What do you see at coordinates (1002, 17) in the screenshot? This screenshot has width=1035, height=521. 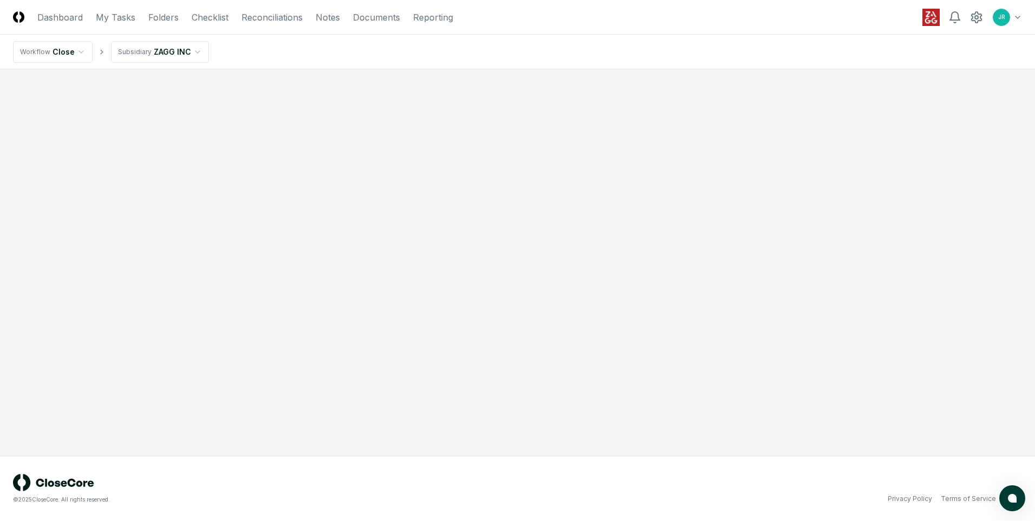 I see `button: JR` at bounding box center [1002, 17].